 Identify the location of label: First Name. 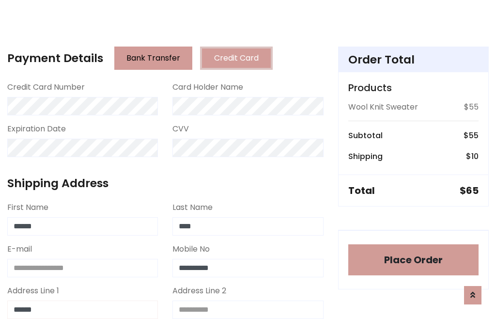
(28, 207).